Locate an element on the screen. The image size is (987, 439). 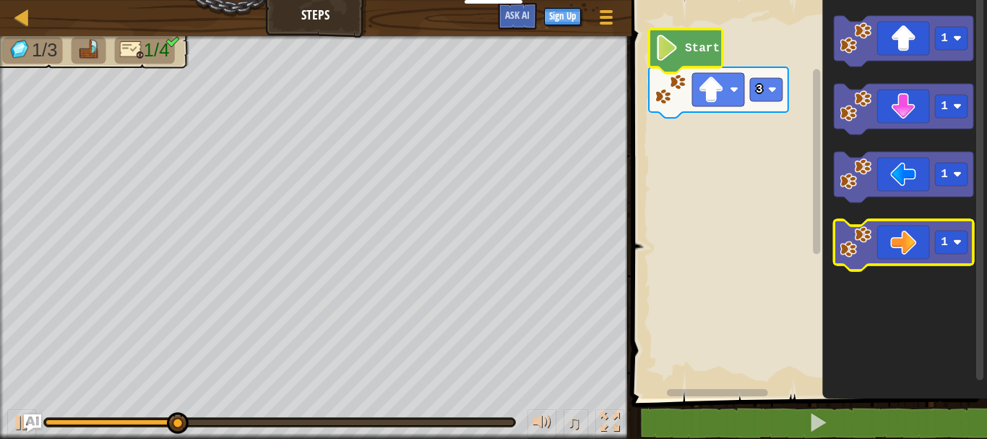
button: Ctrl + P: Play is located at coordinates (22, 424).